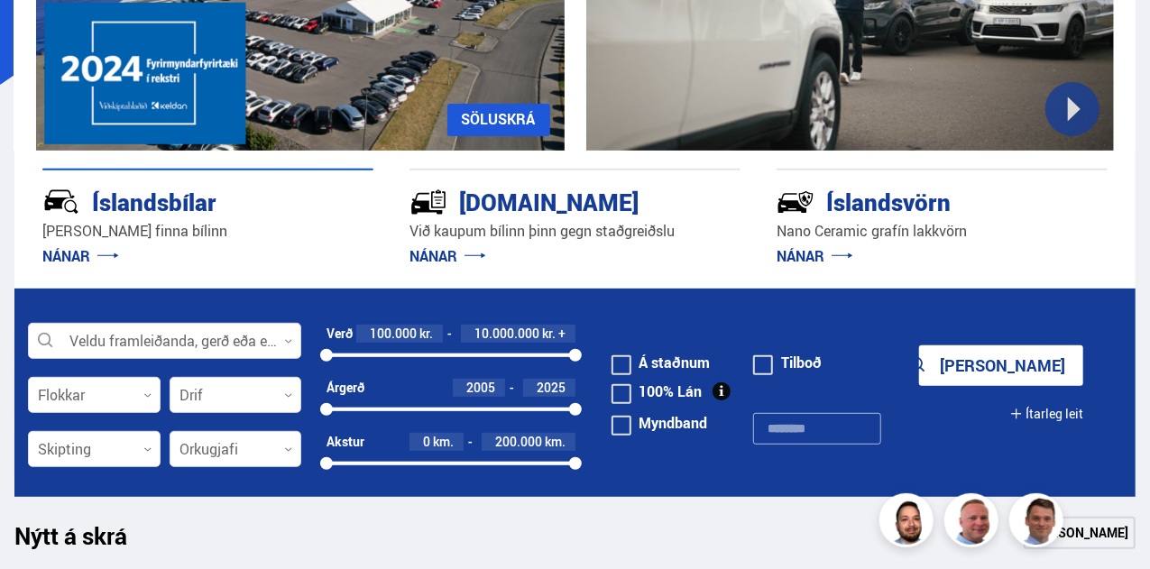  Describe the element at coordinates (345, 388) in the screenshot. I see `div: Árgerð` at that location.